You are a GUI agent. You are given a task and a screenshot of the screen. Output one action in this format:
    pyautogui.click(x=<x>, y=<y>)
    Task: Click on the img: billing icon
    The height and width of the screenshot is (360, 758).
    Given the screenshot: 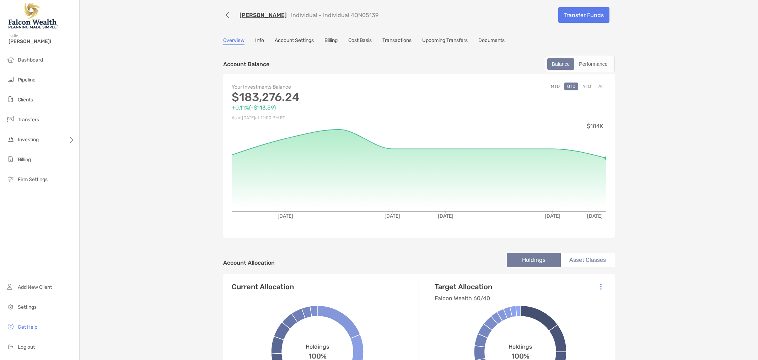 What is the action you would take?
    pyautogui.click(x=11, y=159)
    